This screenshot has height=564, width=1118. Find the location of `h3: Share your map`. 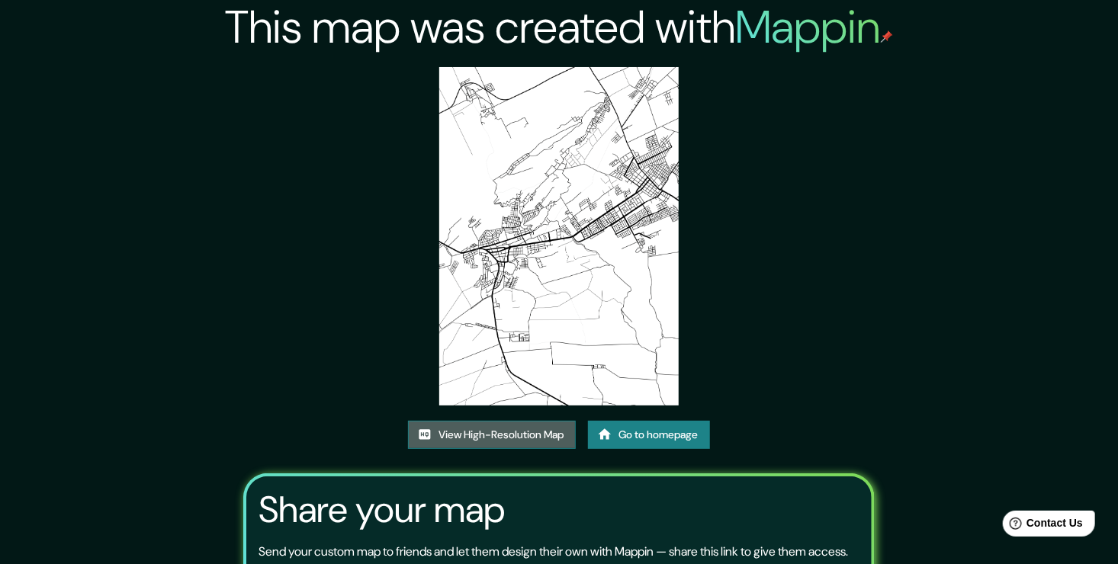

h3: Share your map is located at coordinates (381, 510).